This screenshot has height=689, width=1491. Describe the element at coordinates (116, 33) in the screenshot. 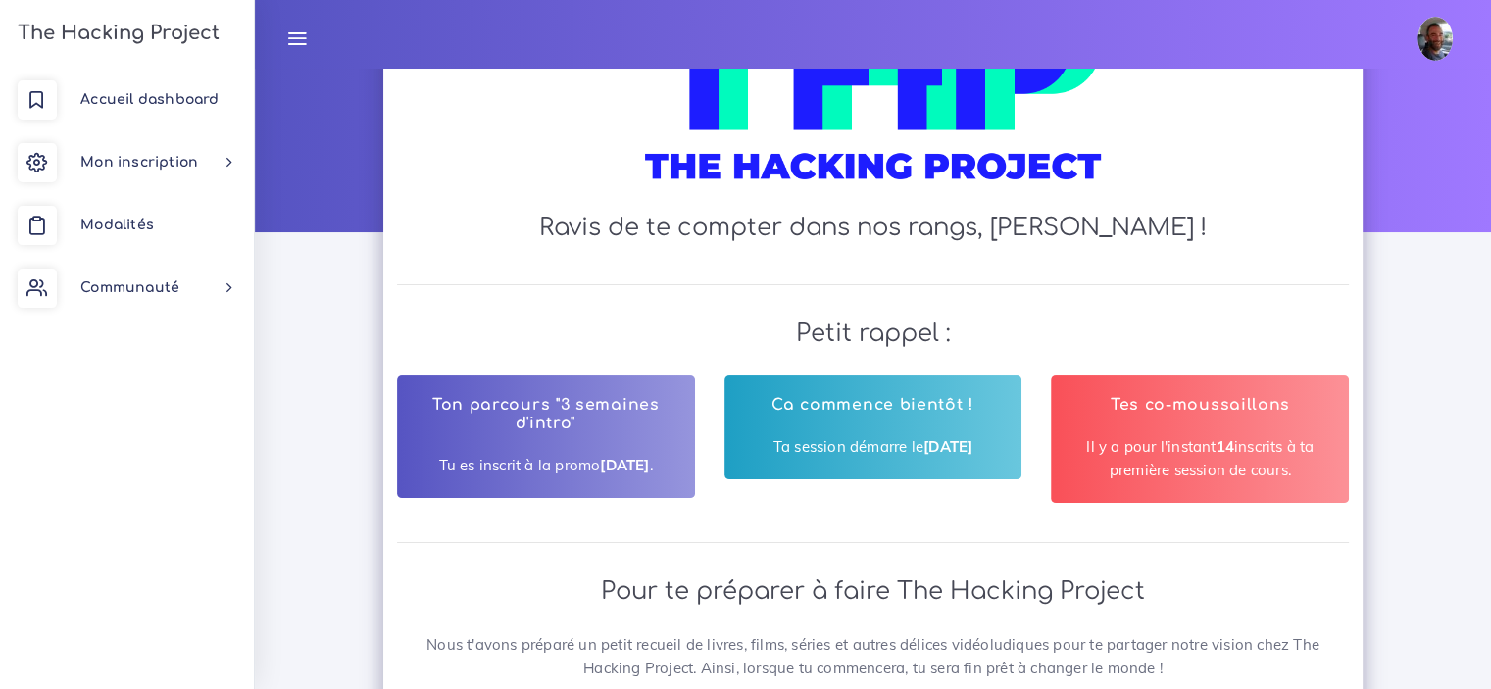

I see `h3: The Hacking Project` at that location.